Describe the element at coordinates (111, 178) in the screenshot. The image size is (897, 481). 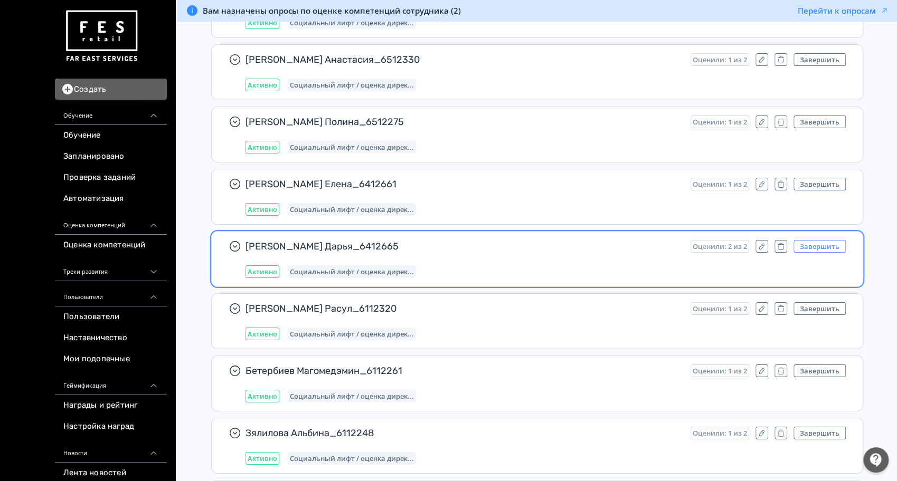
I see `a: Проверка заданий` at that location.